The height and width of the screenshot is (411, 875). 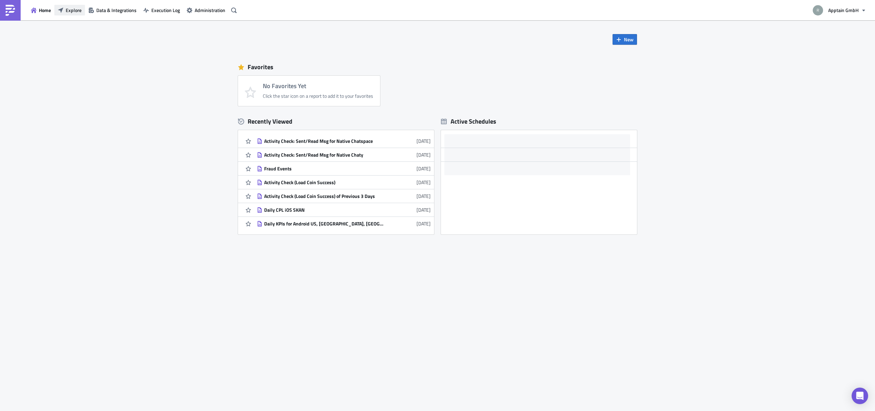 I want to click on time: 2025-07-29T02:41:07Z, so click(x=423, y=209).